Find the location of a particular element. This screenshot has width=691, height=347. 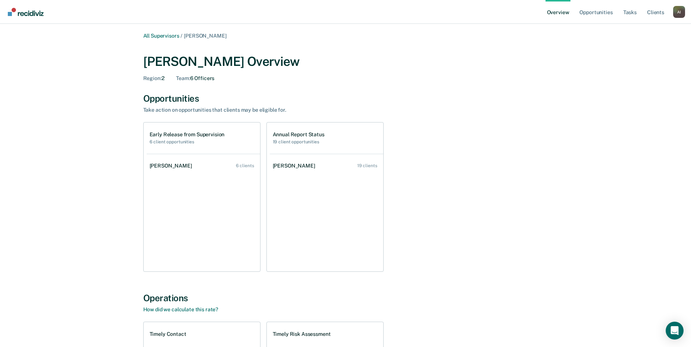

div: 2 is located at coordinates (154, 78).